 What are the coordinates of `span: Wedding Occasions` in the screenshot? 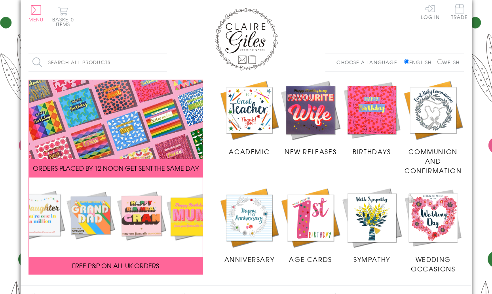 It's located at (433, 264).